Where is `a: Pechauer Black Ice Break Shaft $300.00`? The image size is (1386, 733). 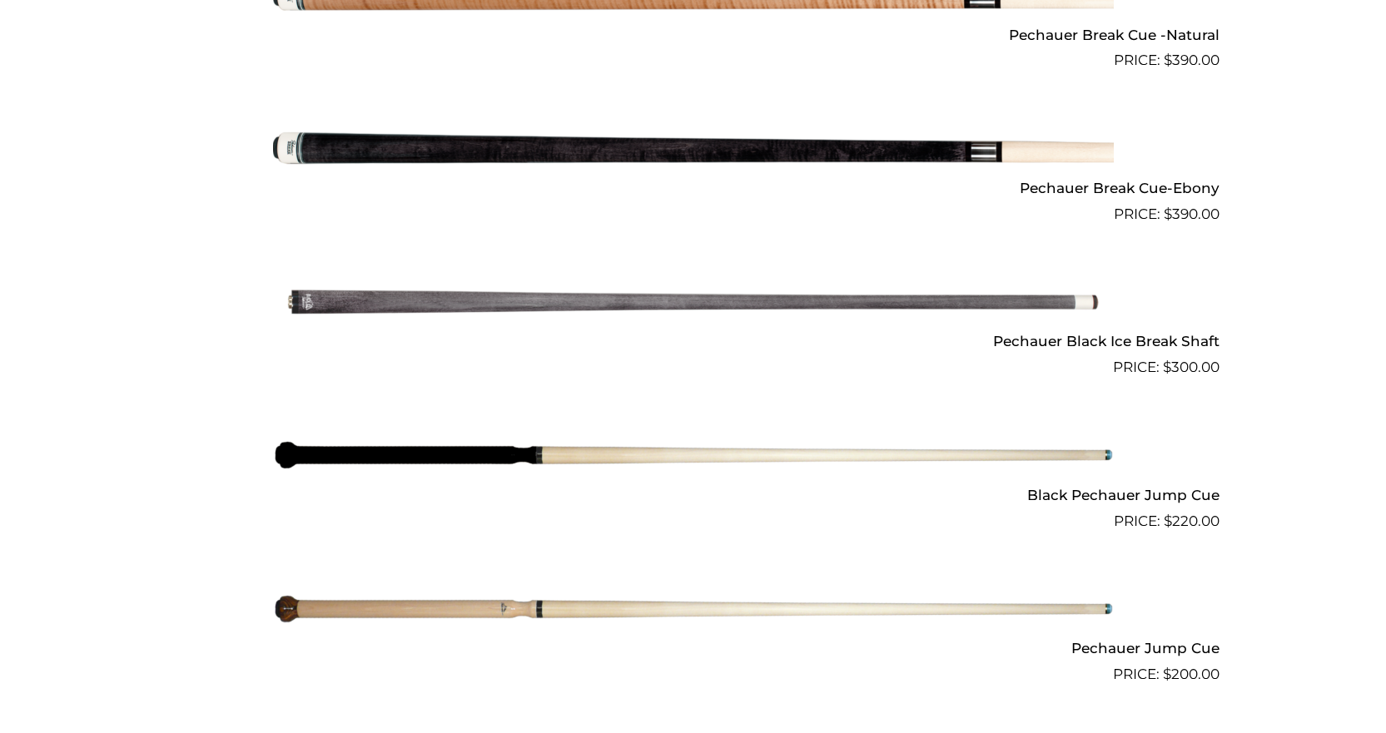 a: Pechauer Black Ice Break Shaft $300.00 is located at coordinates (693, 306).